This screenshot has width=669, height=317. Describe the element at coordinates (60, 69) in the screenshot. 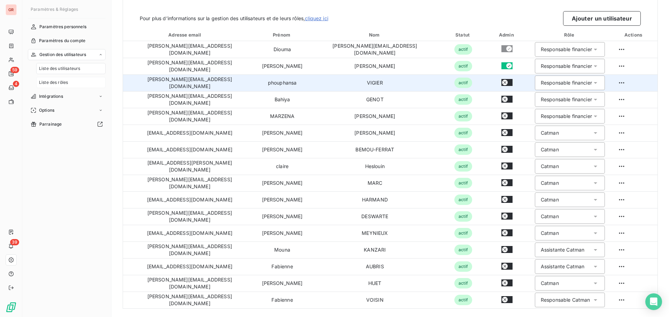

I see `span: Liste des utilisateurs` at that location.